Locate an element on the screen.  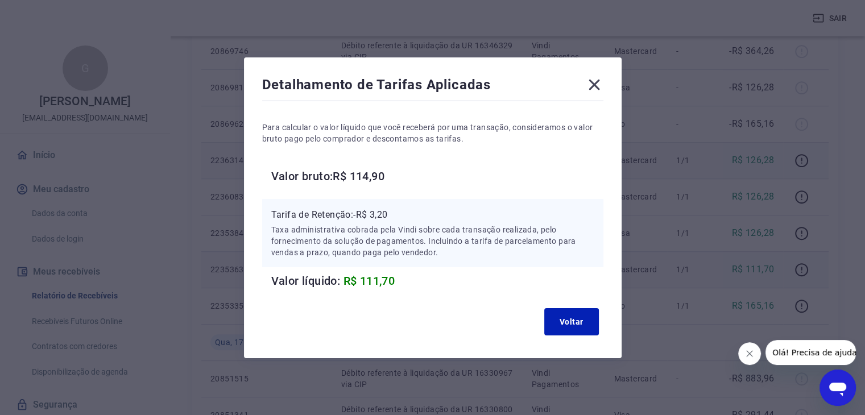
p: Para calcular o valor líquido que você receberá por uma transação, consideramos o valor bruto pag... is located at coordinates (433, 133).